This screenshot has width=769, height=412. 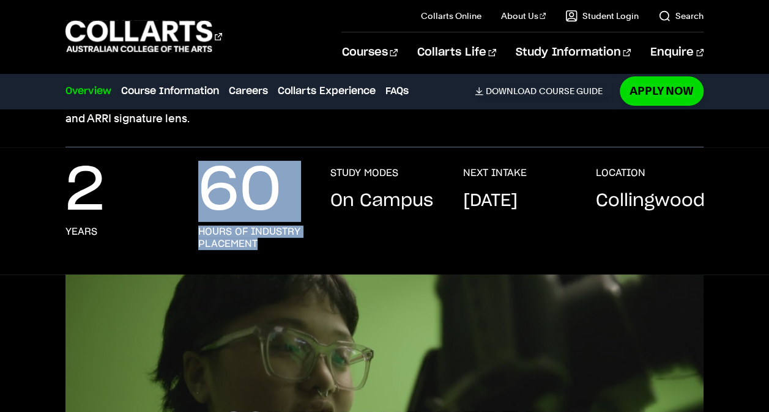 I want to click on a: Careers, so click(x=248, y=91).